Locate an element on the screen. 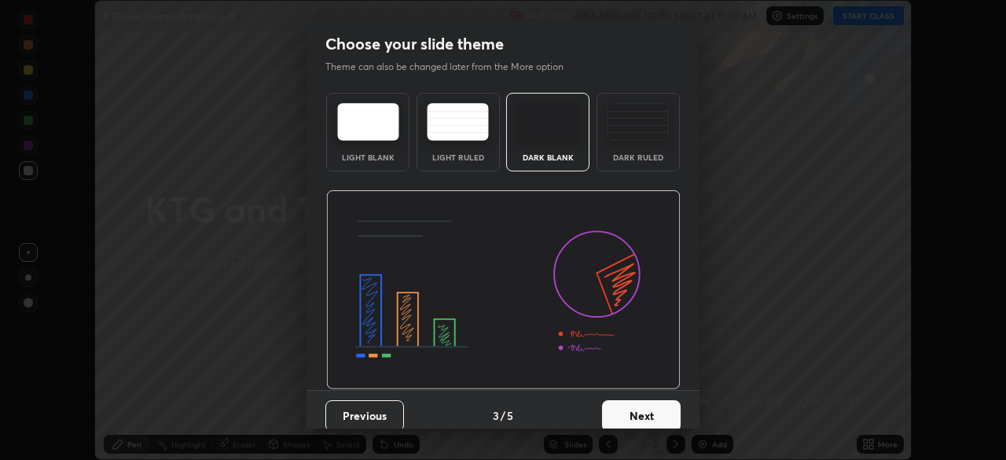 The width and height of the screenshot is (1006, 460). div: Dark Ruled is located at coordinates (638, 157).